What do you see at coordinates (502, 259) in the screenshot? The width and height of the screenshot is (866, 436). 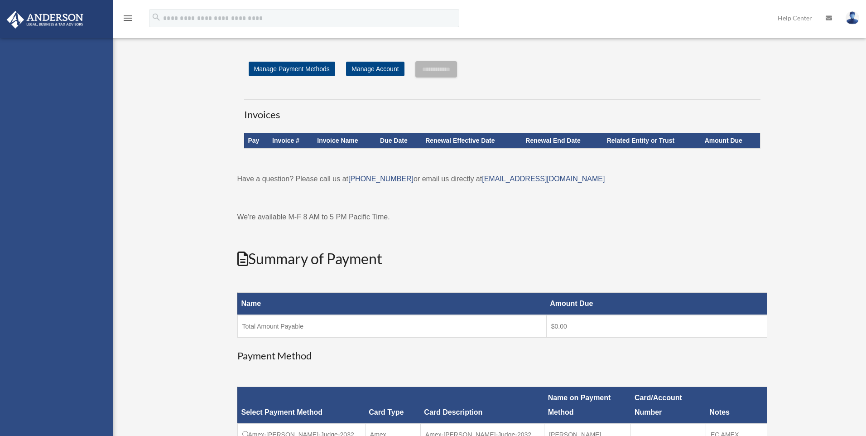 I see `h2: Summary of Payment` at bounding box center [502, 259].